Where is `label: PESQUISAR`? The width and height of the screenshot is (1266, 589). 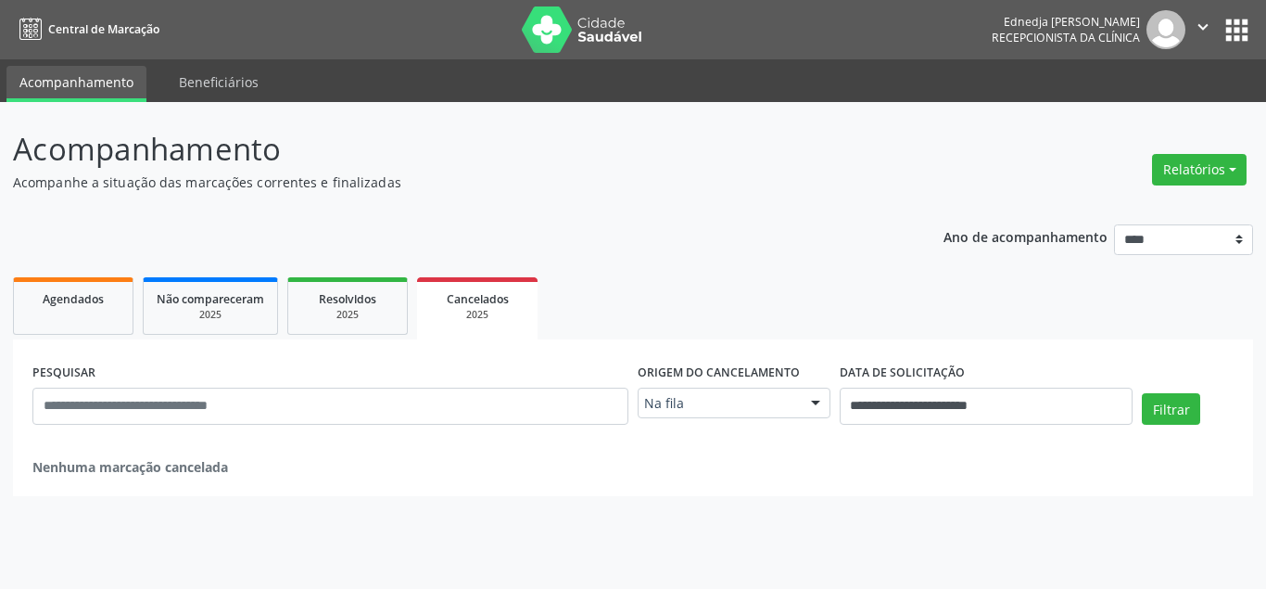 label: PESQUISAR is located at coordinates (64, 373).